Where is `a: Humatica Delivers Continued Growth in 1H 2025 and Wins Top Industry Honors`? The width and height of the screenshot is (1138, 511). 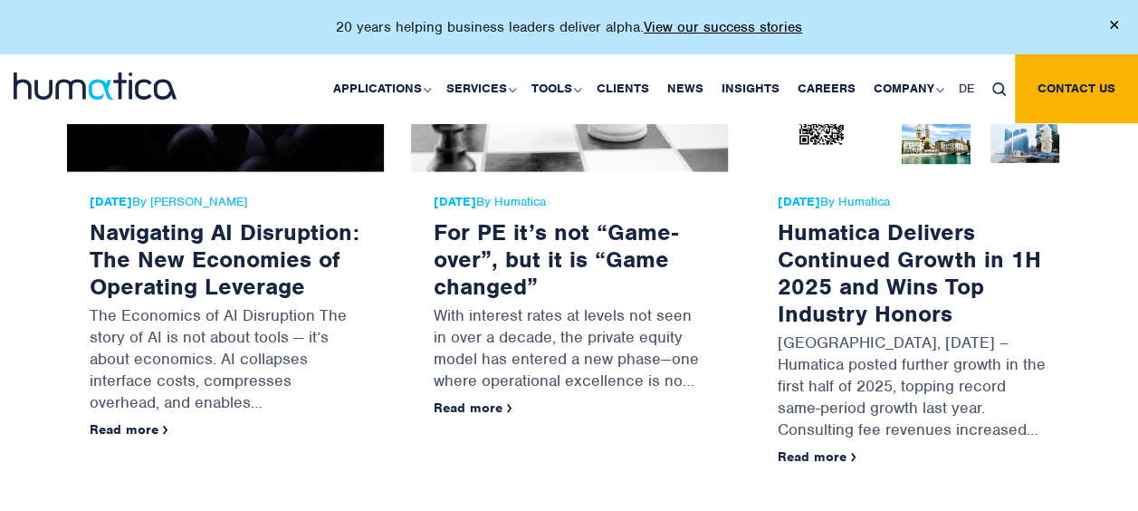
a: Humatica Delivers Continued Growth in 1H 2025 and Wins Top Industry Honors is located at coordinates (909, 273).